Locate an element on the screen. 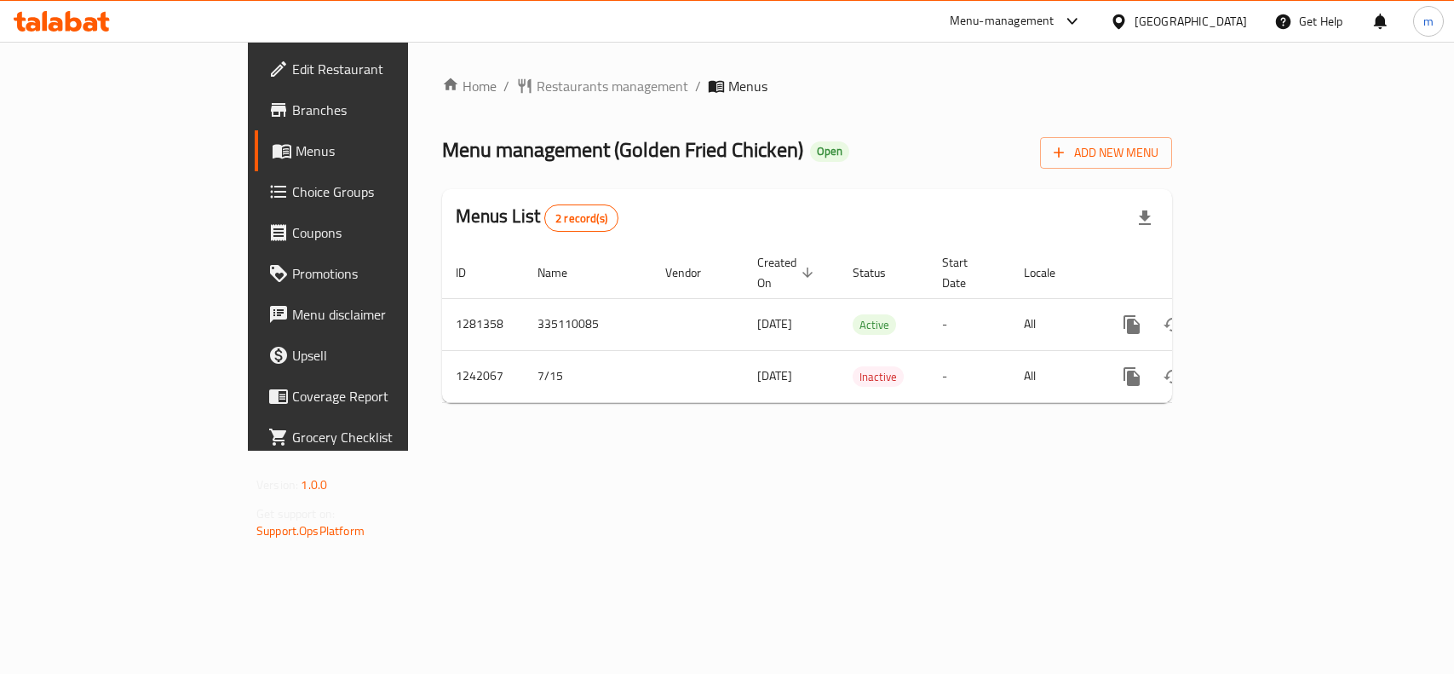  span: Edit Restaurant is located at coordinates (384, 69).